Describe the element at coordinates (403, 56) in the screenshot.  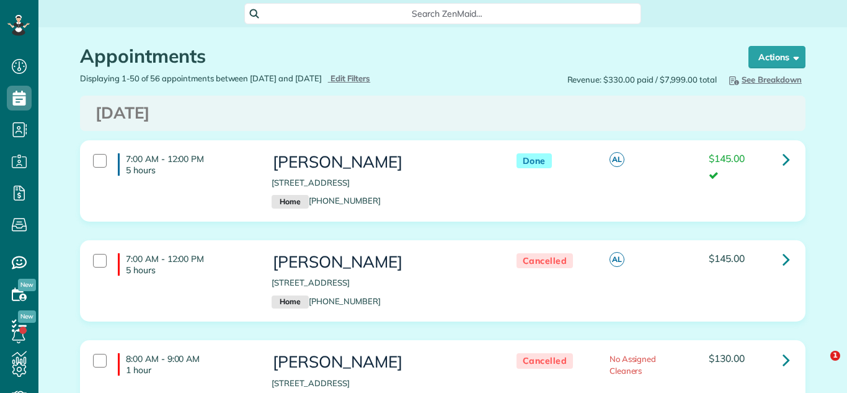
I see `h1: Appointments` at that location.